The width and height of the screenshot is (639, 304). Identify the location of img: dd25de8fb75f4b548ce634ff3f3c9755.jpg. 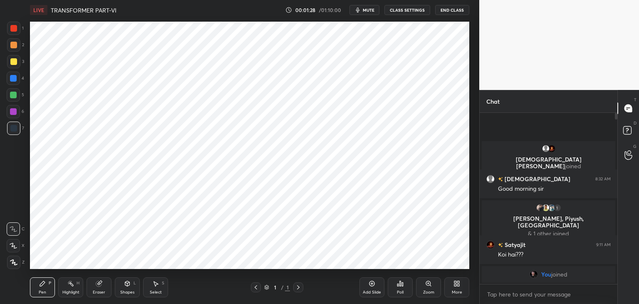
(552, 208).